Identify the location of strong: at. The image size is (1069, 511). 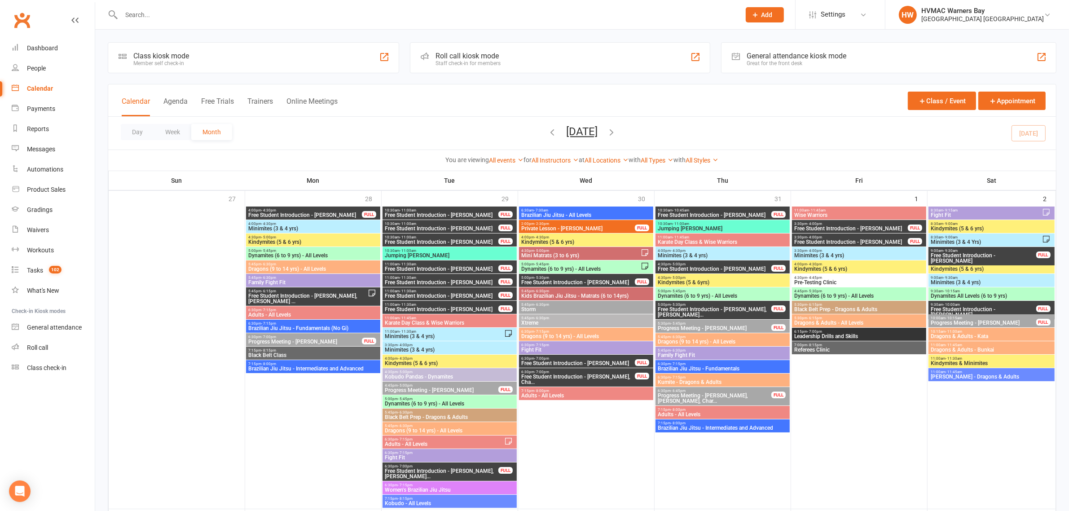
(582, 160).